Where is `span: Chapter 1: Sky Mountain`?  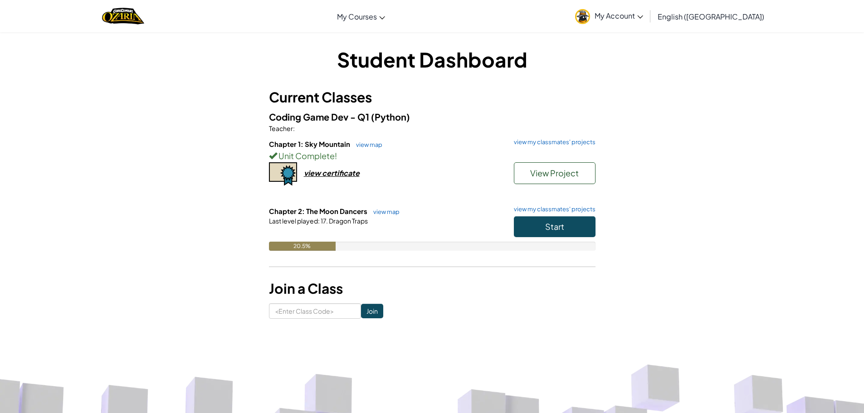 span: Chapter 1: Sky Mountain is located at coordinates (310, 144).